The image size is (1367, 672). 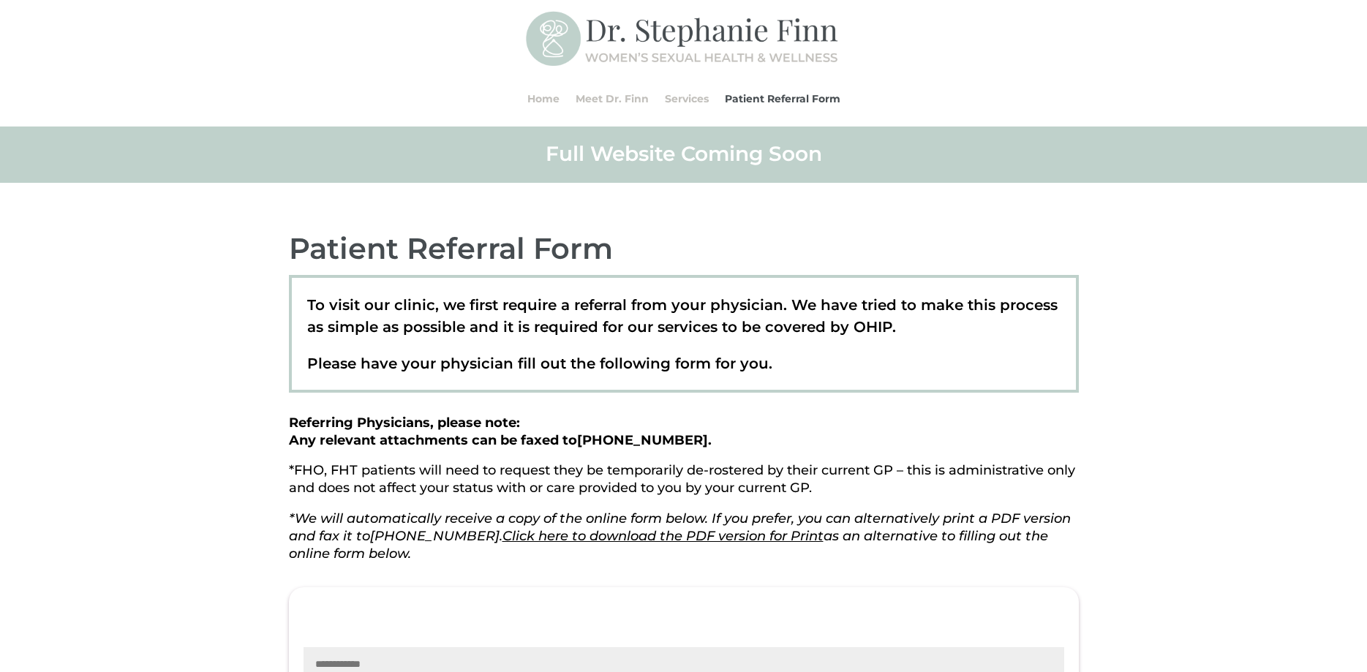 I want to click on p: Please have your physician fill out the following form for you., so click(x=683, y=364).